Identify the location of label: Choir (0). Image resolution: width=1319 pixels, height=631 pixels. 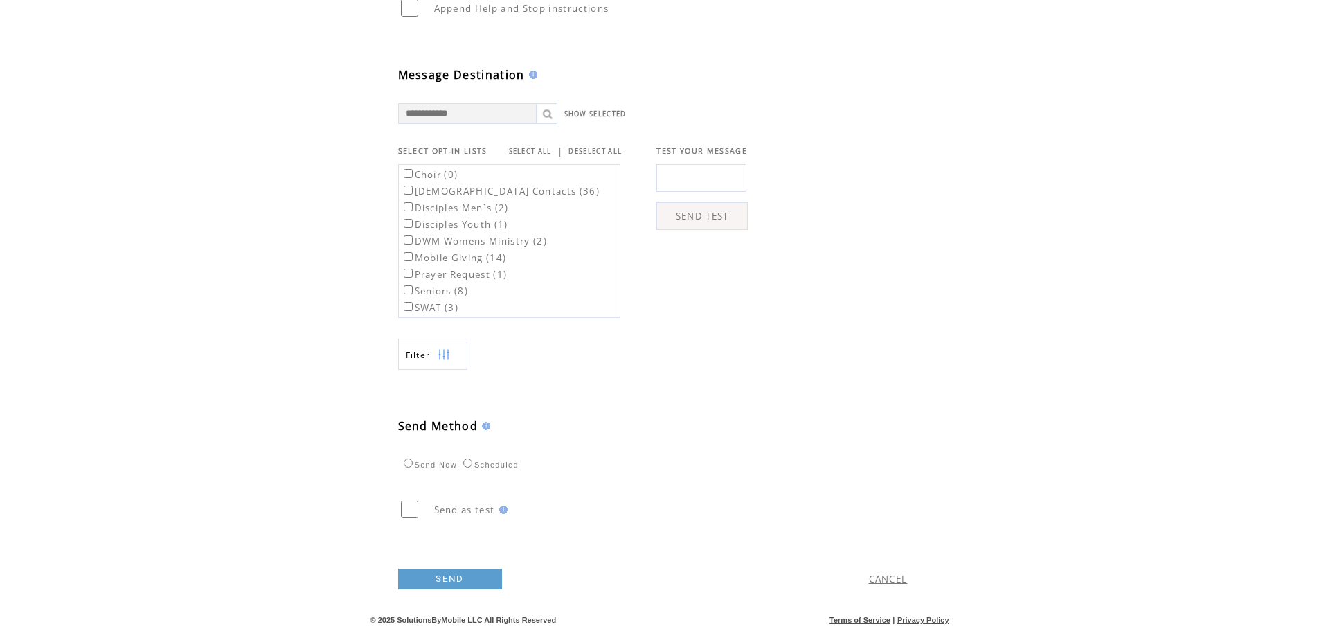
(429, 175).